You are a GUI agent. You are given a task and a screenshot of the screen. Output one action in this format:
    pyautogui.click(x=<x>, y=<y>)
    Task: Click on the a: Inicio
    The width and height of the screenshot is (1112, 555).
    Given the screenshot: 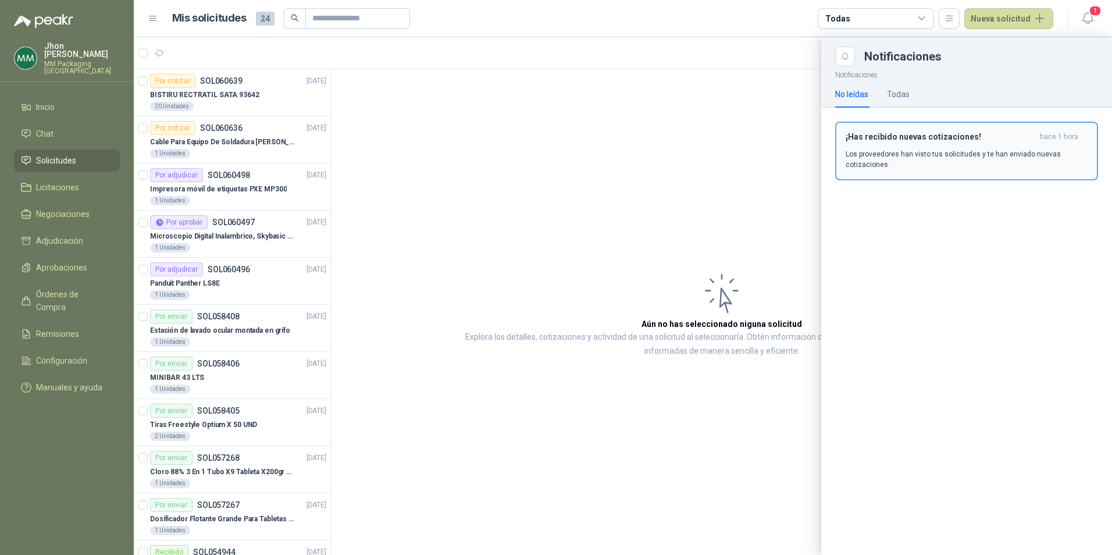 What is the action you would take?
    pyautogui.click(x=67, y=107)
    